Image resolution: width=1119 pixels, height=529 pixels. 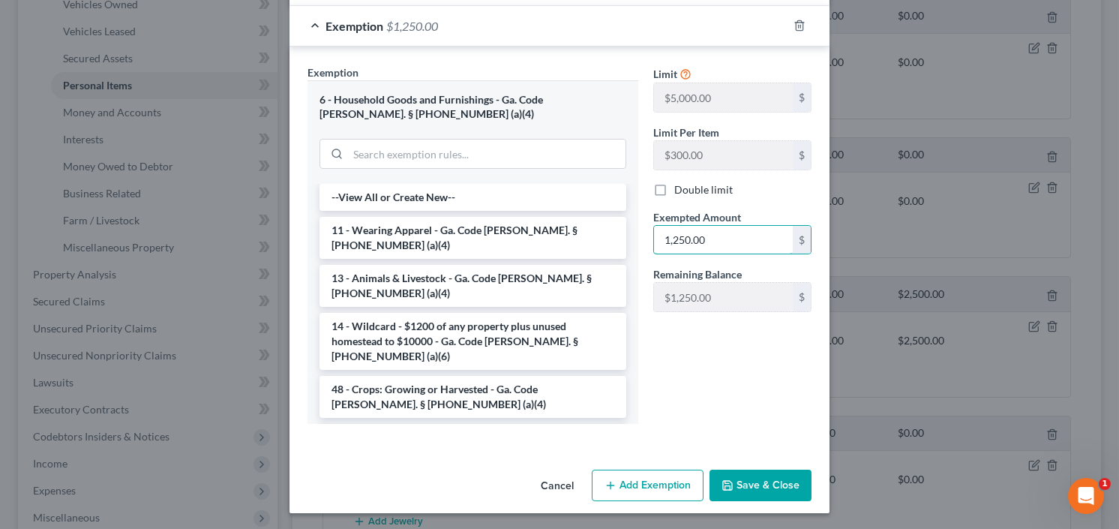 I want to click on span: $1,250.00, so click(x=412, y=26).